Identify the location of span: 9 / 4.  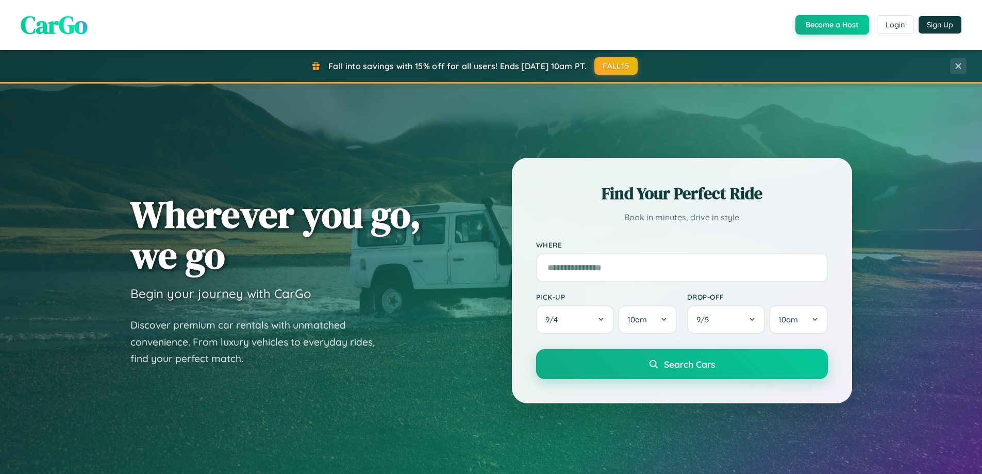
(554, 319).